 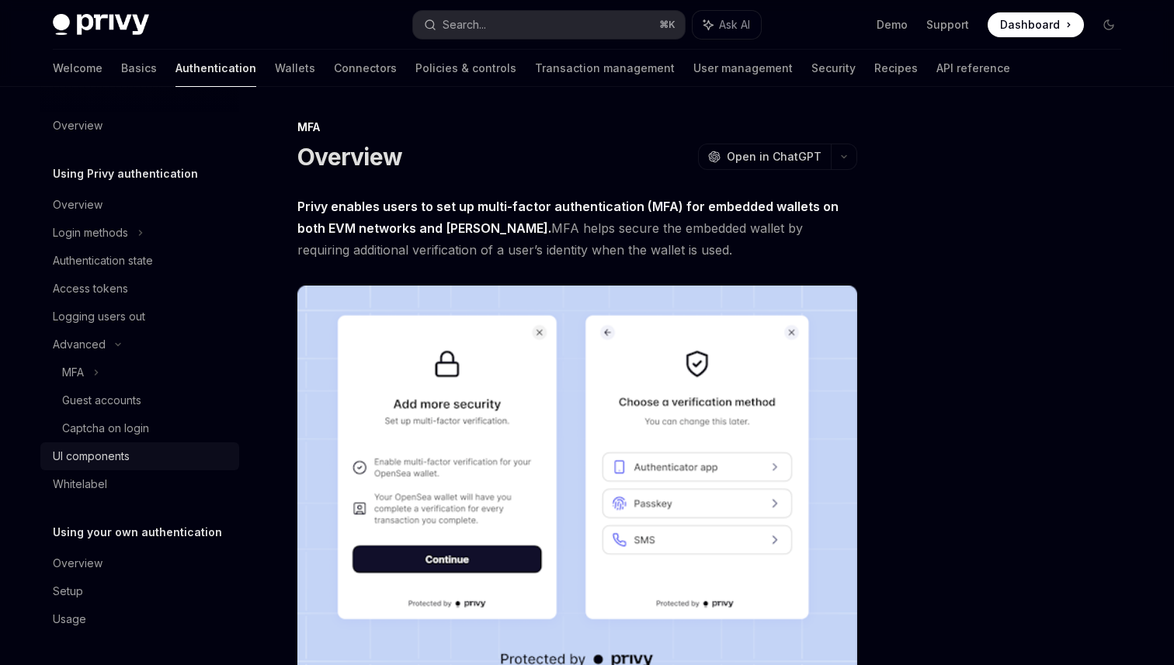 I want to click on div: Access tokens, so click(x=90, y=289).